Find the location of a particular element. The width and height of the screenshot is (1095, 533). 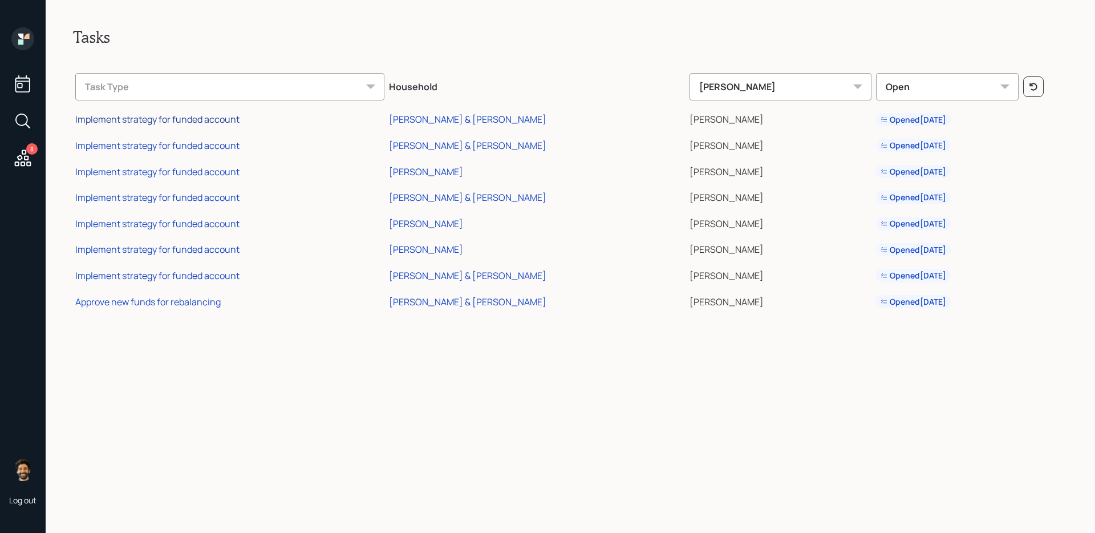

div: 8 is located at coordinates (32, 149).